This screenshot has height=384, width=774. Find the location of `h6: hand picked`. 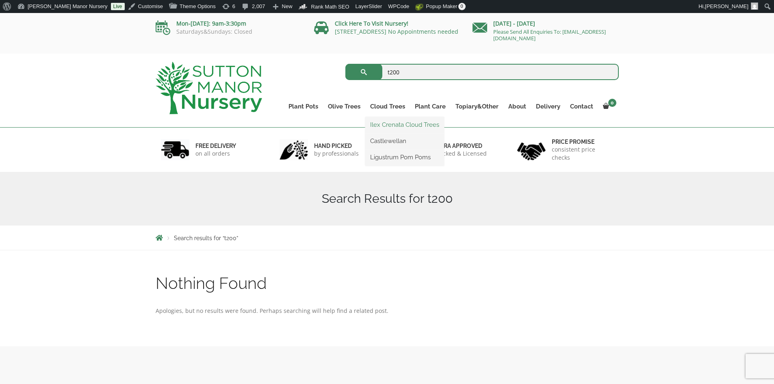

h6: hand picked is located at coordinates (336, 146).